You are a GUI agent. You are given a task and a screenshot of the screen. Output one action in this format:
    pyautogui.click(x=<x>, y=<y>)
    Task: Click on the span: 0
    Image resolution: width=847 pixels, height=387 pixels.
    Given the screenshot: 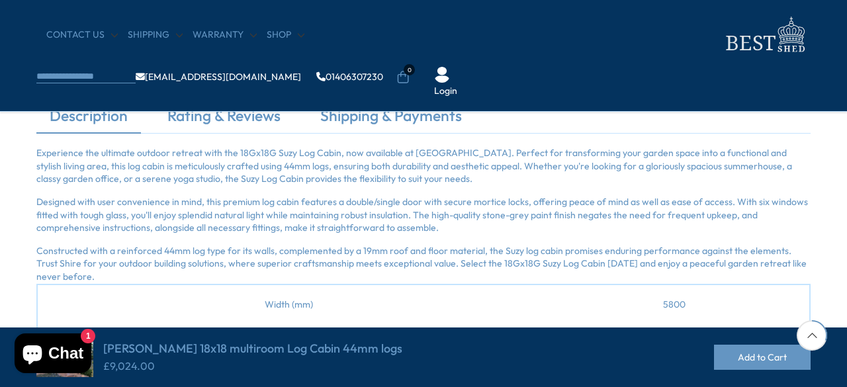 What is the action you would take?
    pyautogui.click(x=409, y=69)
    